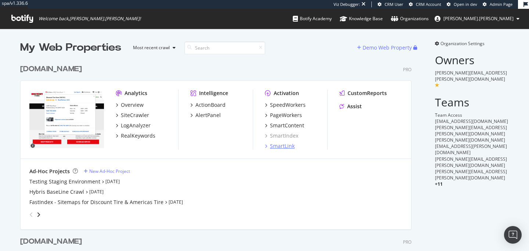 Image resolution: width=529 pixels, height=251 pixels. I want to click on div: Activation, so click(286, 93).